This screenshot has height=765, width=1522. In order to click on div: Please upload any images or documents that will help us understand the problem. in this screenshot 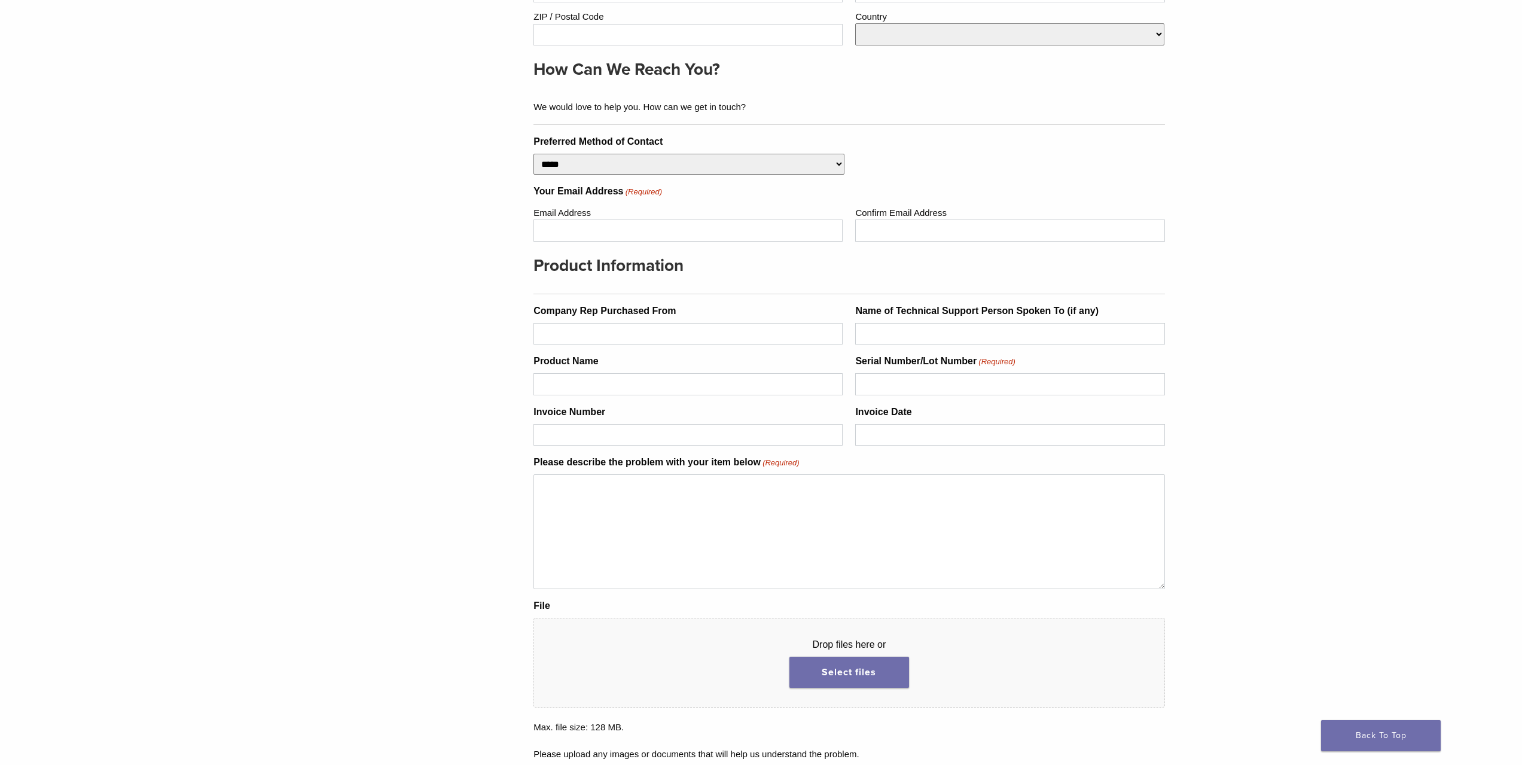, I will do `click(849, 751)`.